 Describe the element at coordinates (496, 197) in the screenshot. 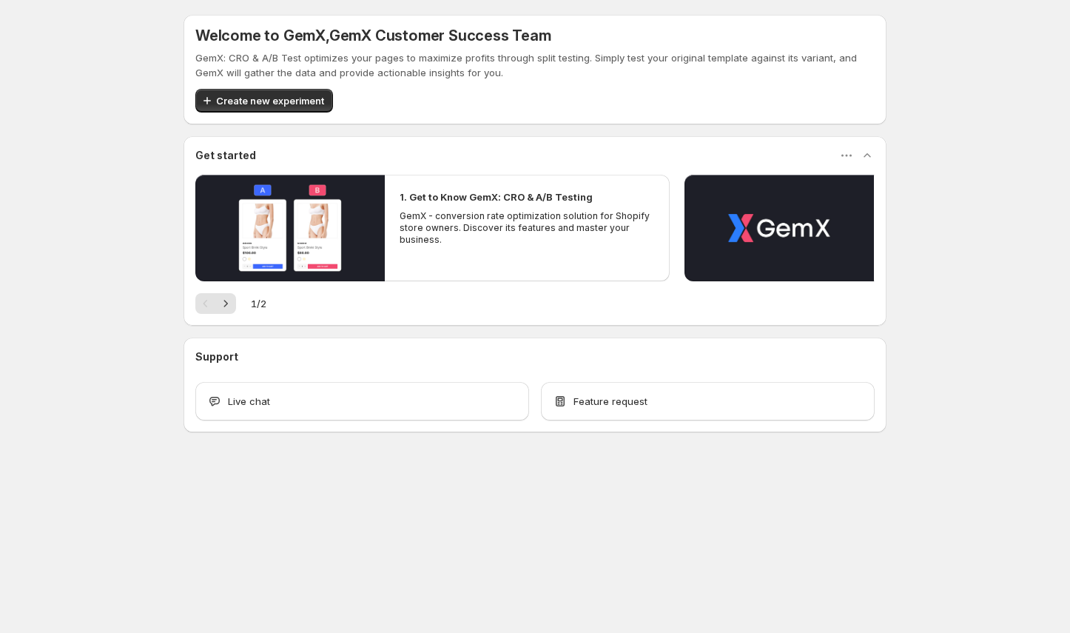

I see `h2: 1. Get to Know GemX: CRO & A/B Testing` at that location.